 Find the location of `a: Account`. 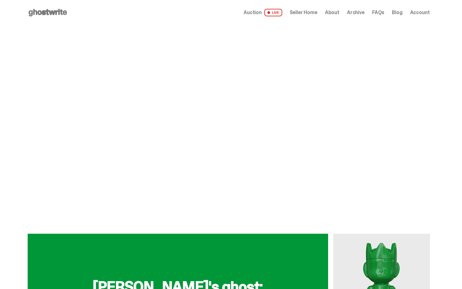

a: Account is located at coordinates (420, 13).